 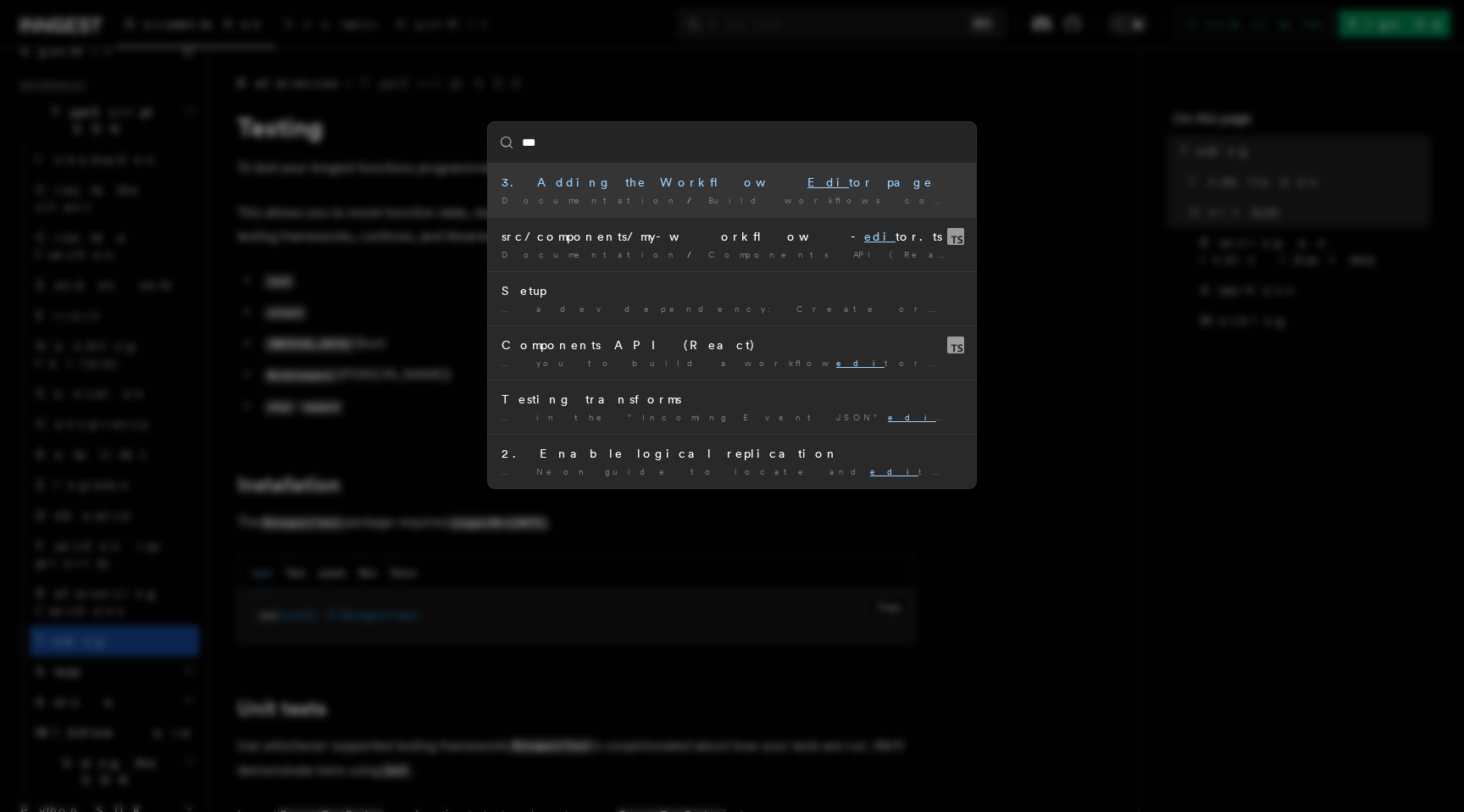 I want to click on div: Setup, so click(x=732, y=291).